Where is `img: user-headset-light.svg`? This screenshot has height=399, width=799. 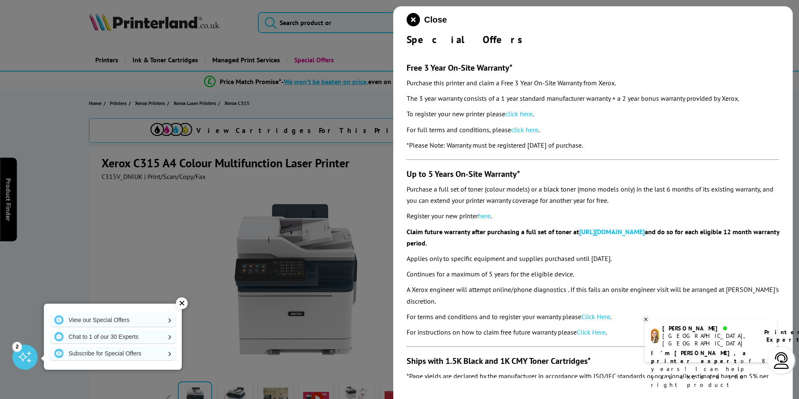 img: user-headset-light.svg is located at coordinates (781, 360).